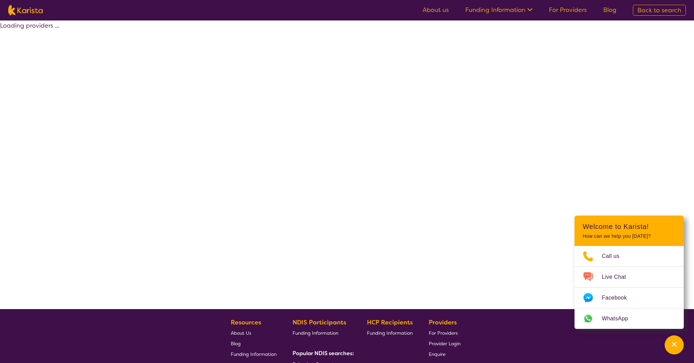 This screenshot has width=694, height=363. What do you see at coordinates (390, 323) in the screenshot?
I see `b: HCP Recipients` at bounding box center [390, 323].